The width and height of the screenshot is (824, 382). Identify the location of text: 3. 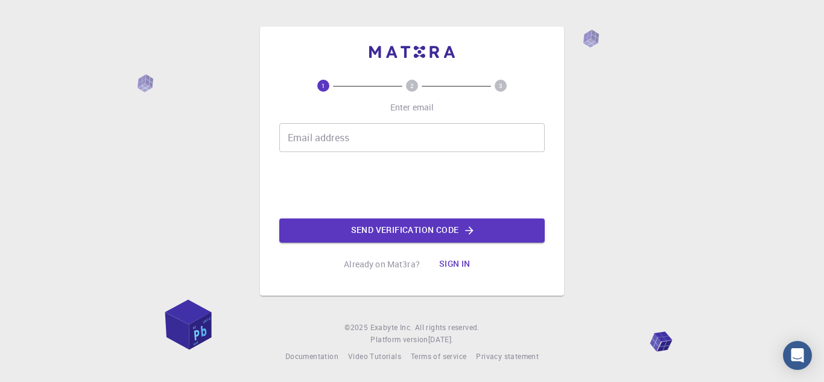
(501, 86).